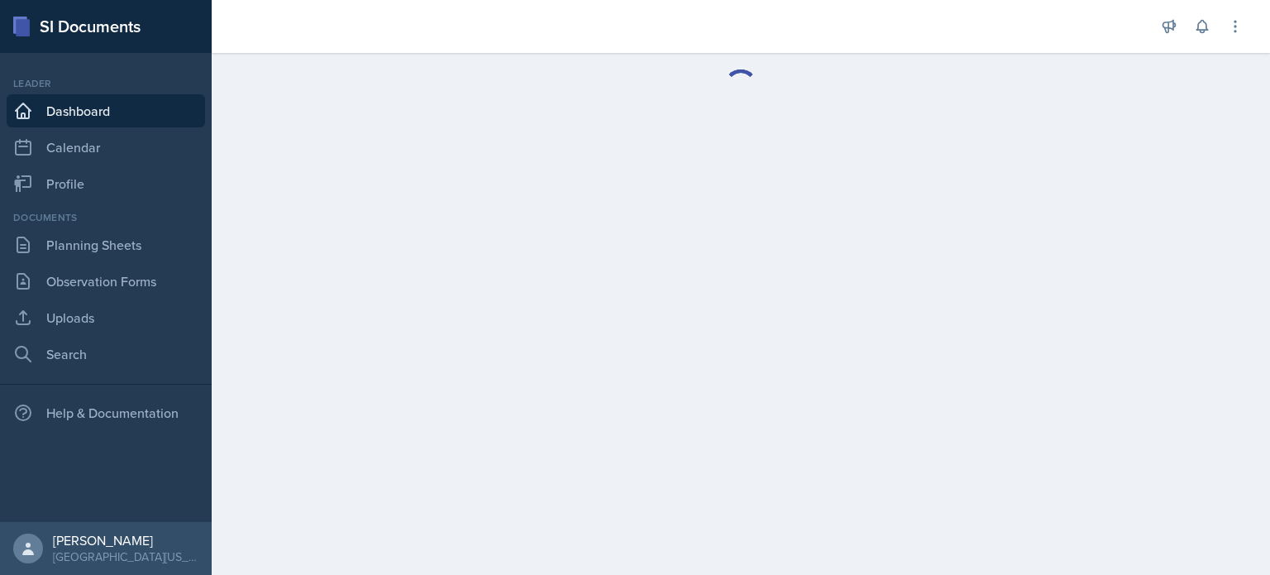  Describe the element at coordinates (106, 217) in the screenshot. I see `div: Documents` at that location.